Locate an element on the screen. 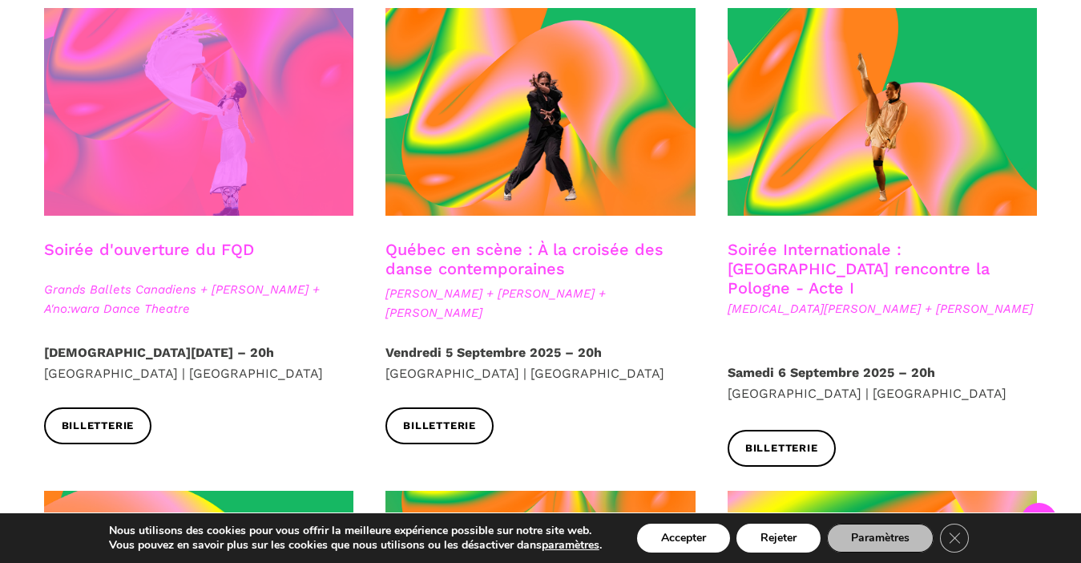 Image resolution: width=1081 pixels, height=563 pixels. p: Nous utilisons des cookies pour vous offrir la meilleure expérience possible sur notre site web. is located at coordinates (355, 531).